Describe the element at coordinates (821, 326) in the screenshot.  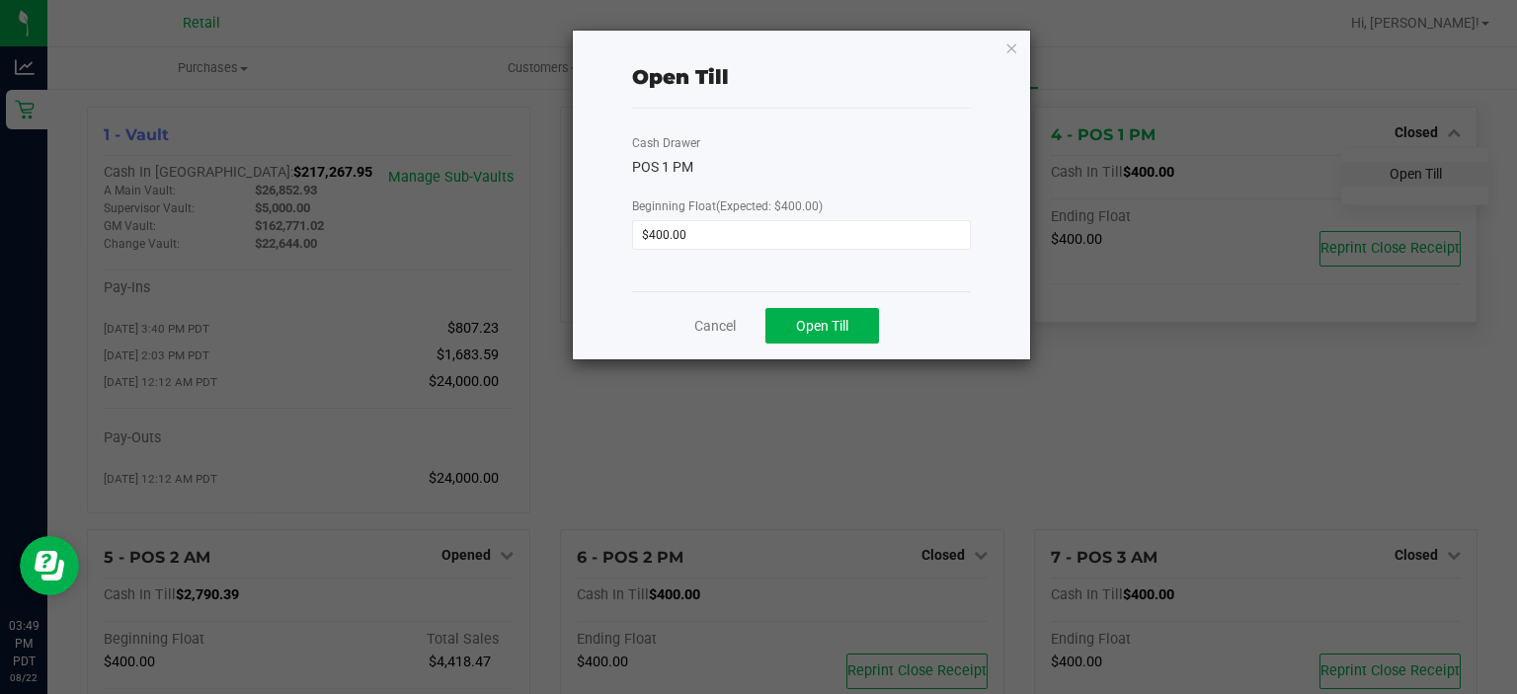
I see `span: Open Till` at that location.